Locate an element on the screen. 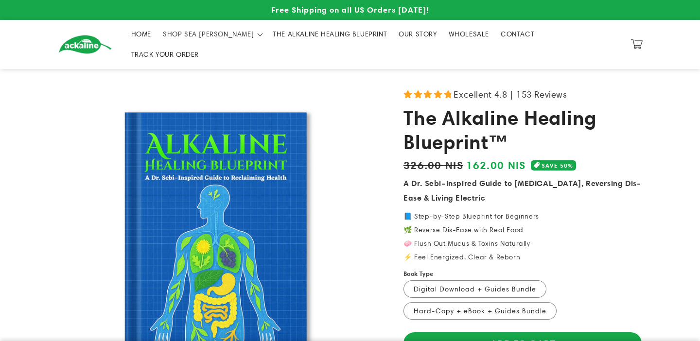 The height and width of the screenshot is (341, 700). label: Digital Download + Guides Bundle is located at coordinates (475, 289).